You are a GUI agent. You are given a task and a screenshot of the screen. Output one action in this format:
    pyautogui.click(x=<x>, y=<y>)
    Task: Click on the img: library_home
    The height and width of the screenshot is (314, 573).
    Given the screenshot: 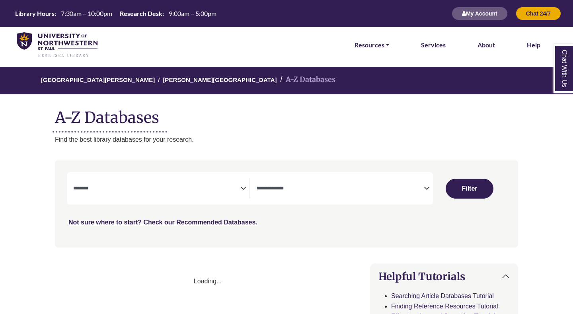 What is the action you would take?
    pyautogui.click(x=57, y=45)
    